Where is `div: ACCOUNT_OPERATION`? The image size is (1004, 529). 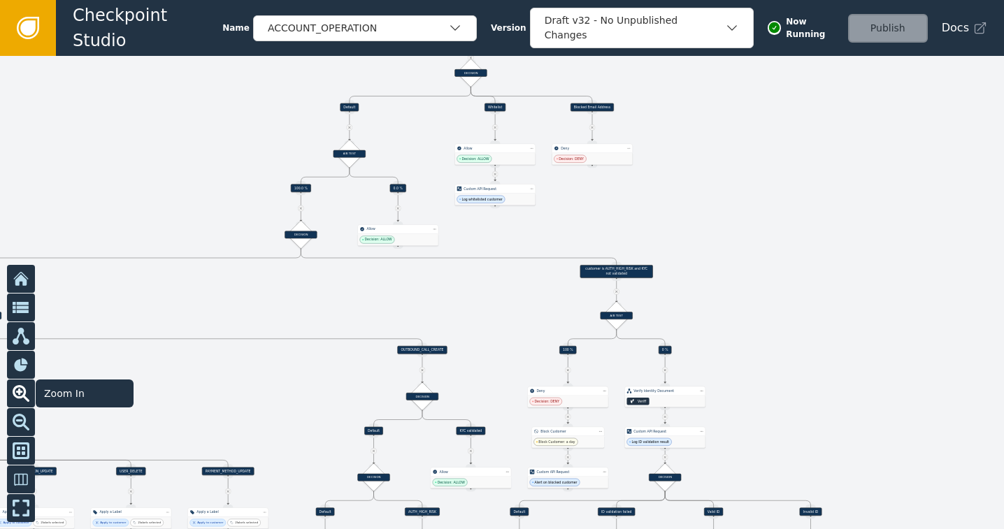 div: ACCOUNT_OPERATION is located at coordinates (358, 28).